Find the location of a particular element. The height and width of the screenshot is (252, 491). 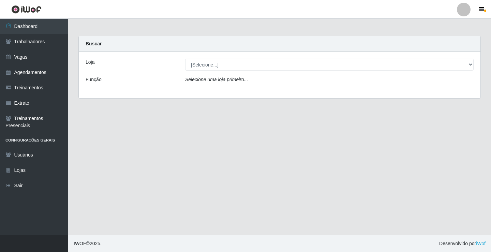

a: iWof is located at coordinates (481, 244).